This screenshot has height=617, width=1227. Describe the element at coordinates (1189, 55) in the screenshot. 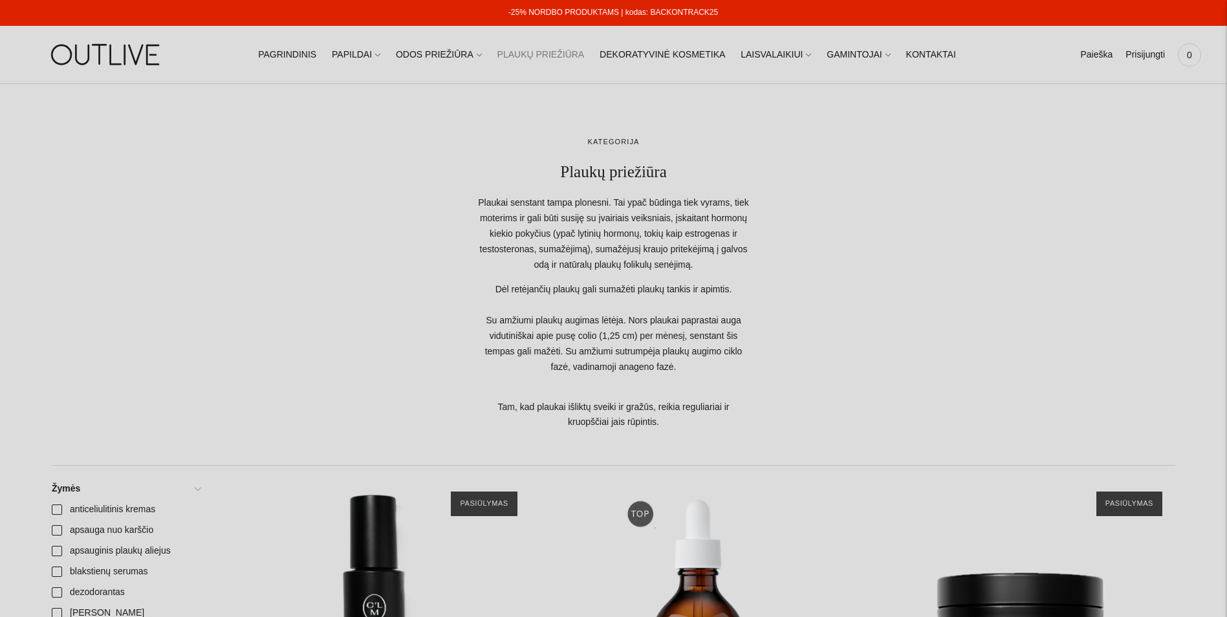

I see `span: 0` at that location.